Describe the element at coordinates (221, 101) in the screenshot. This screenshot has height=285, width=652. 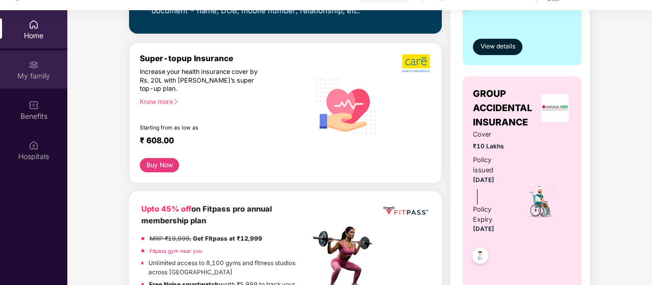
I see `div: Know more` at that location.